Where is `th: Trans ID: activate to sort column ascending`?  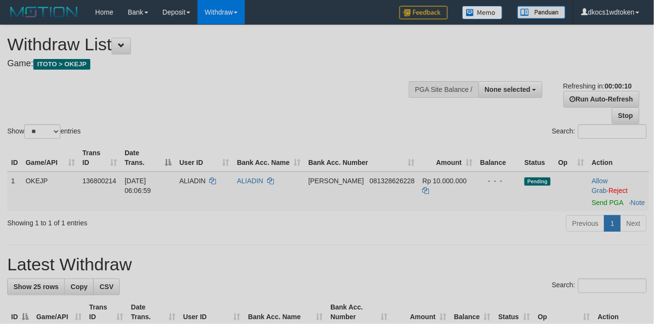 th: Trans ID: activate to sort column ascending is located at coordinates (100, 157).